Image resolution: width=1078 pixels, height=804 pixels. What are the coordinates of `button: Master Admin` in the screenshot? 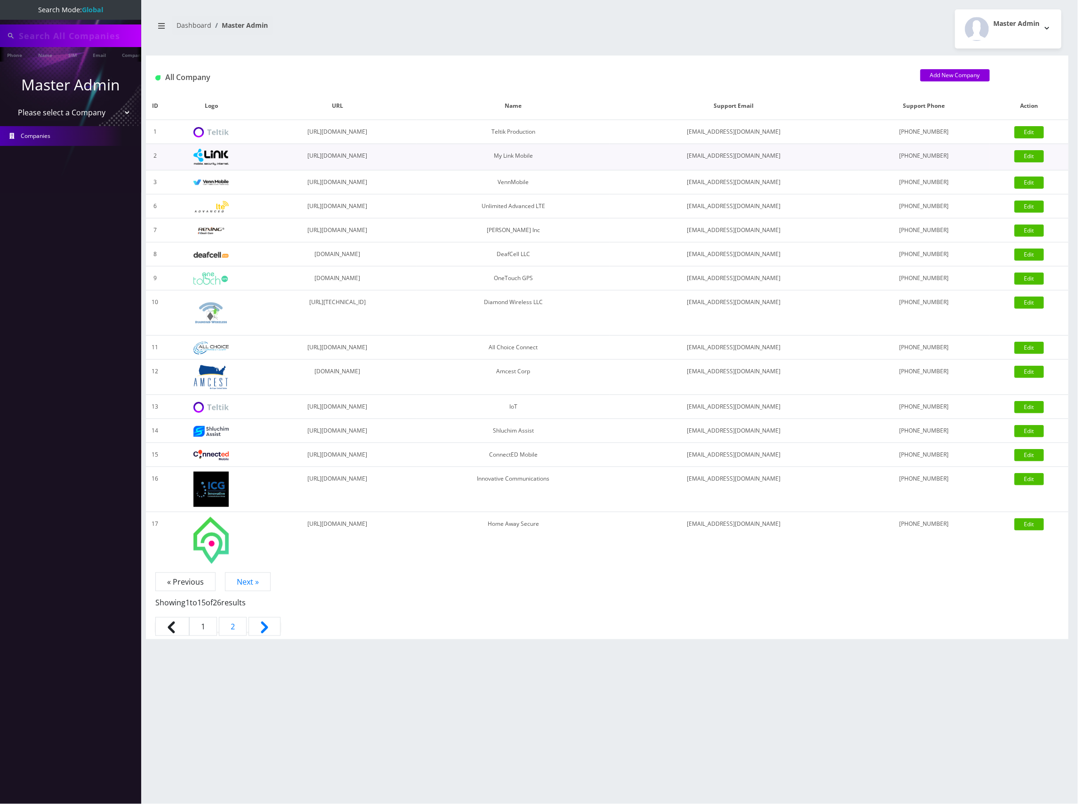 It's located at (1008, 29).